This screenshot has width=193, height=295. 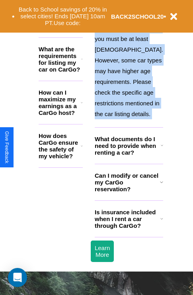 I want to click on h3: What are the requirements for listing my car on CarGo?, so click(x=60, y=59).